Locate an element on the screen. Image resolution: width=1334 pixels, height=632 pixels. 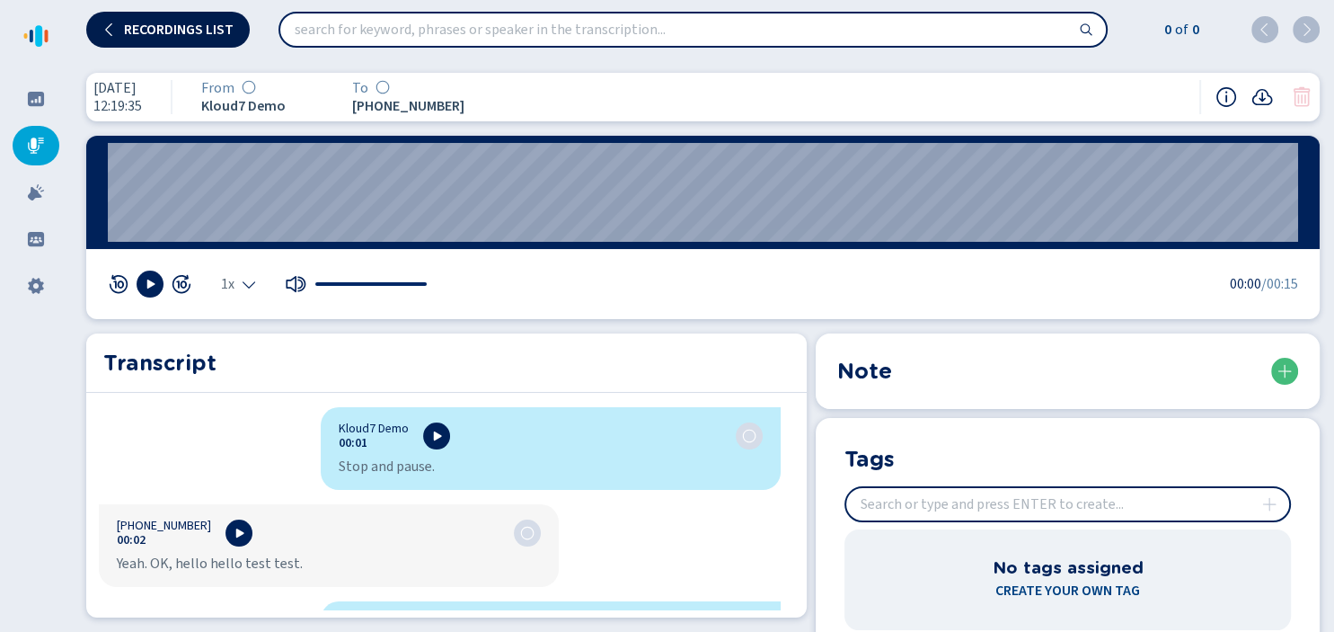
button: Recordings list is located at coordinates (168, 30).